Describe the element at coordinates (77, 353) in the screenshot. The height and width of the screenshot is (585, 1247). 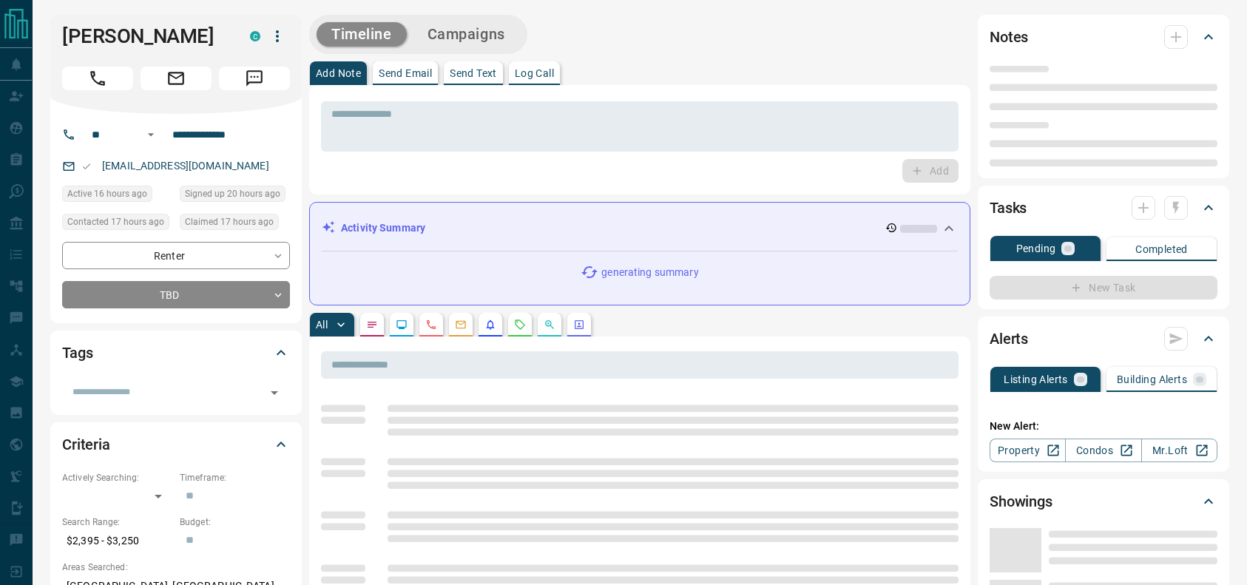
I see `h2: Tags` at that location.